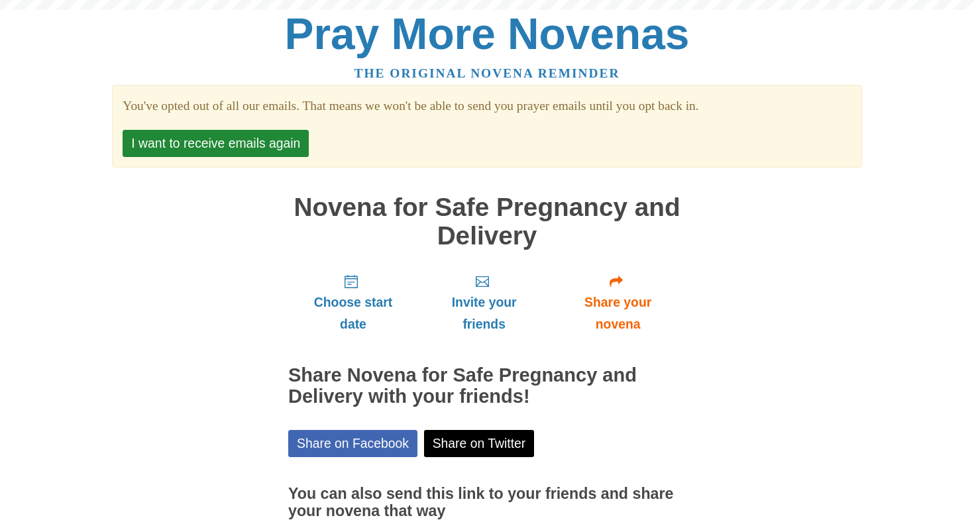 The image size is (974, 528). Describe the element at coordinates (487, 73) in the screenshot. I see `a: The original novena reminder` at that location.